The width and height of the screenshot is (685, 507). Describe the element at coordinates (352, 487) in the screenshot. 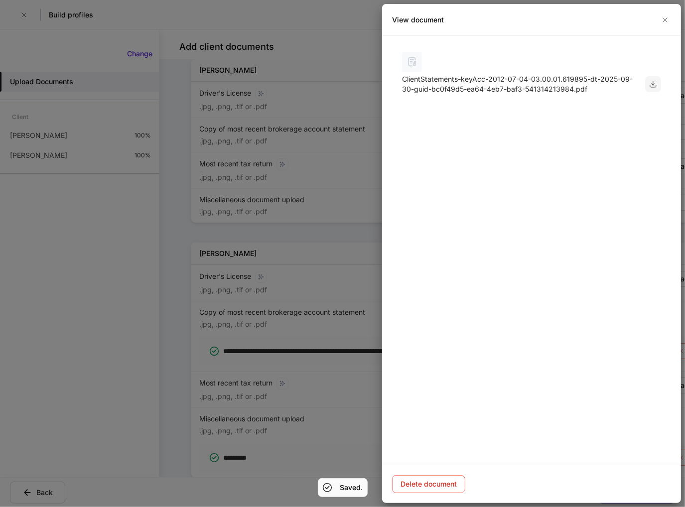

I see `h5: Saved.` at that location.